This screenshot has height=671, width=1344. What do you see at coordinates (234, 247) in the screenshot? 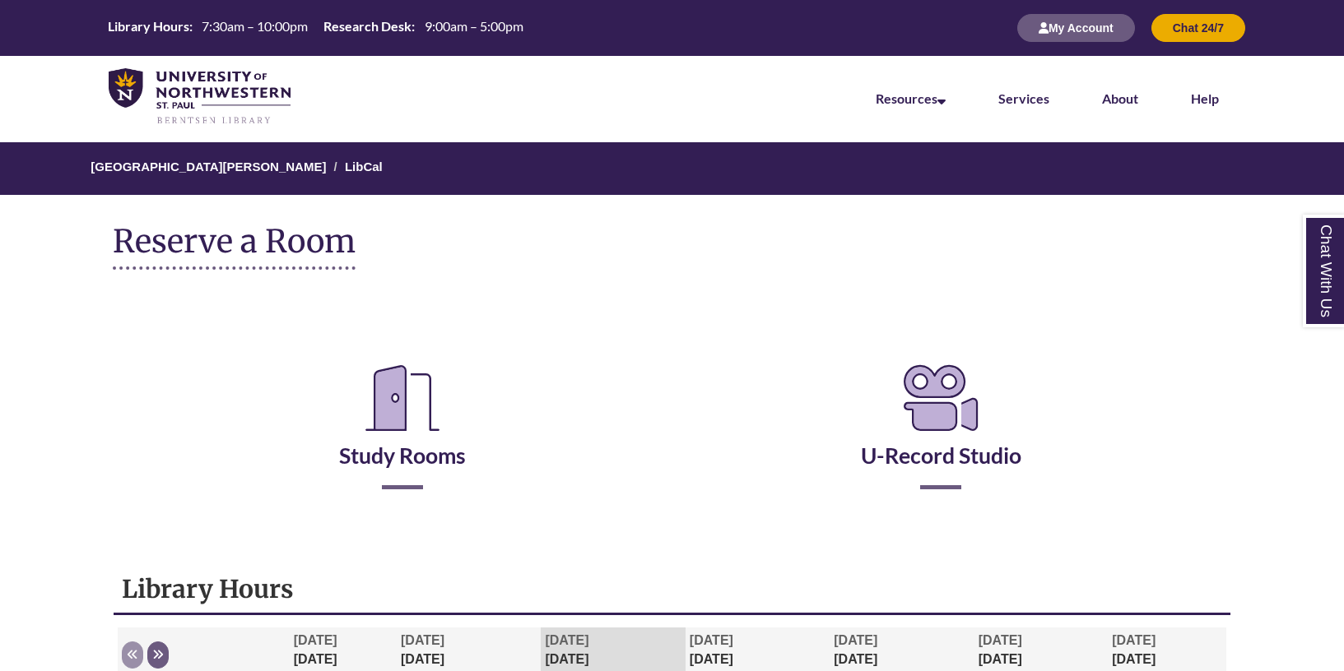
I see `h1: Reserve a Room` at bounding box center [234, 247].